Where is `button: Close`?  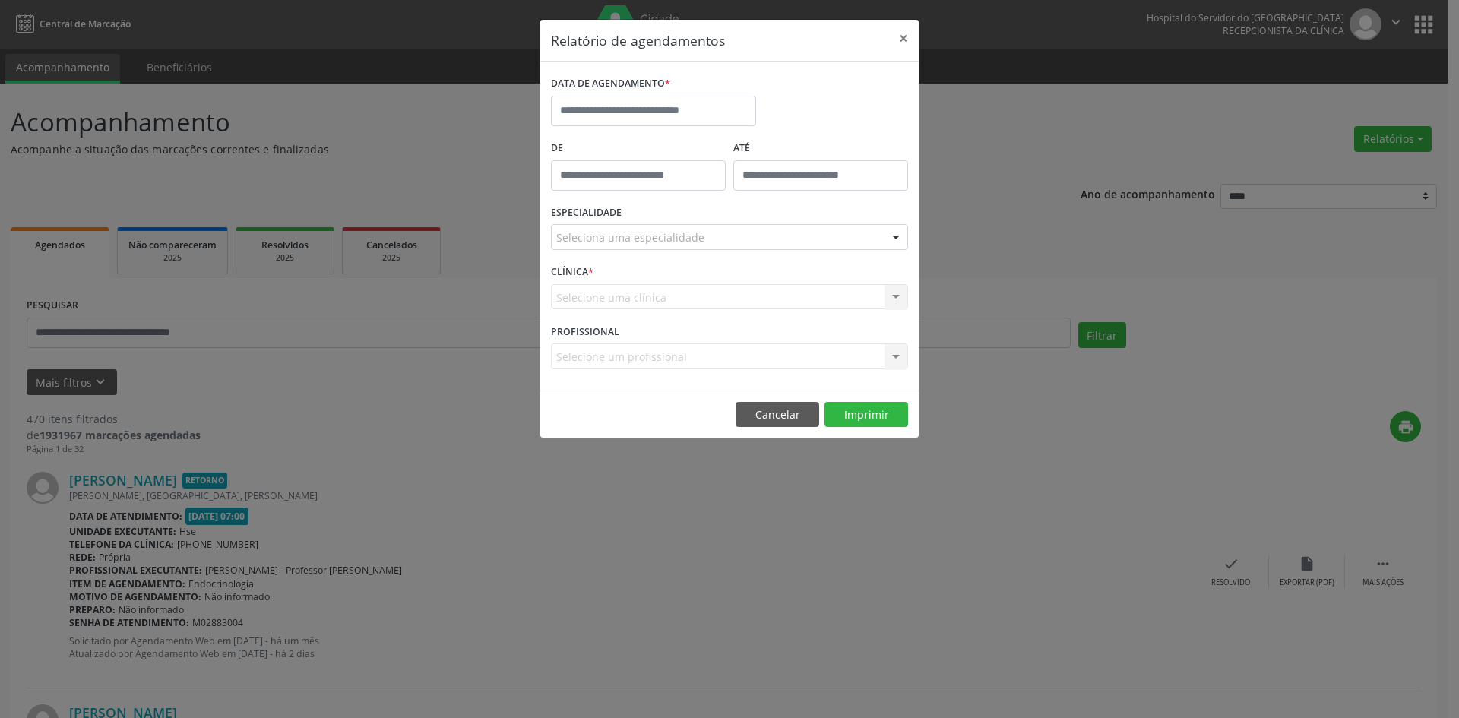 button: Close is located at coordinates (903, 38).